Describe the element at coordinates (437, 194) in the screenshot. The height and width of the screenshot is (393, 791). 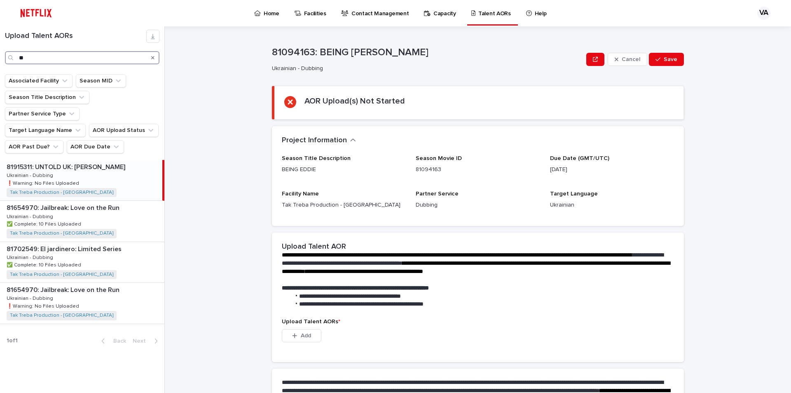
I see `span: Partner Service` at that location.